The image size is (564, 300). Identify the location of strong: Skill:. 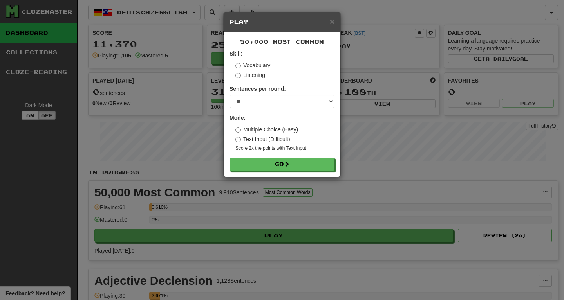
(236, 54).